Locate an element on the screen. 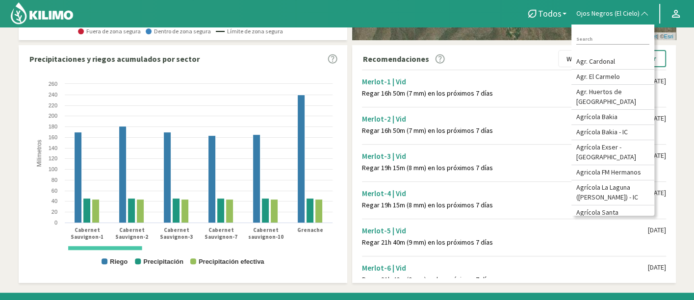  text: 80 is located at coordinates (54, 180).